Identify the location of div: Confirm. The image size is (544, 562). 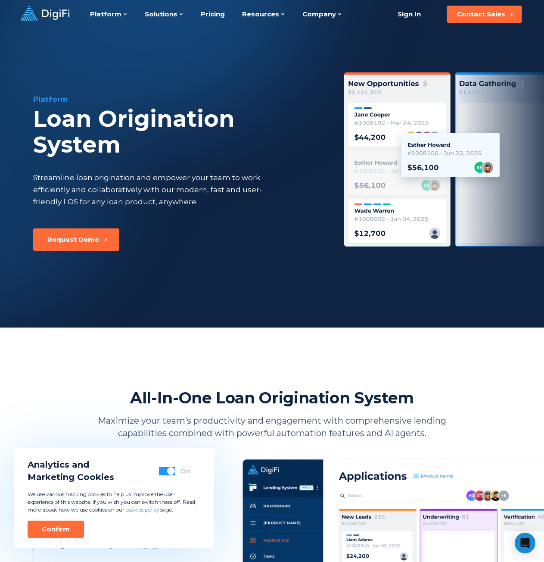
(56, 529).